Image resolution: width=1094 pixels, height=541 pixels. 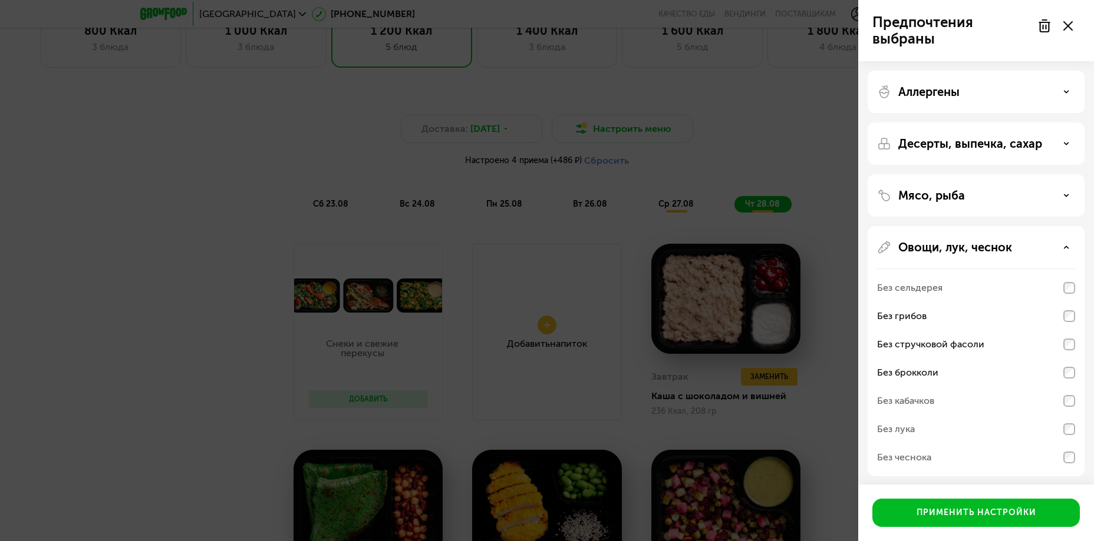 What do you see at coordinates (905, 401) in the screenshot?
I see `div: Без кабачков` at bounding box center [905, 401].